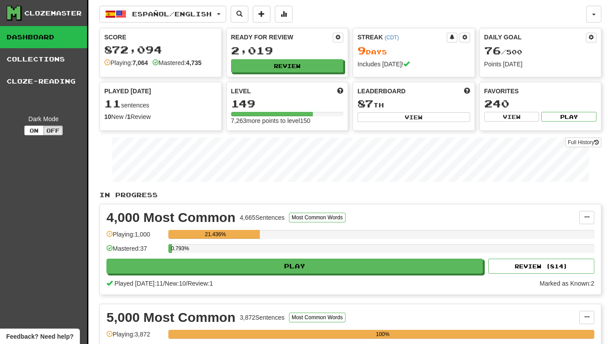 The height and width of the screenshot is (344, 608). Describe the element at coordinates (172, 14) in the screenshot. I see `span: Español / English` at that location.